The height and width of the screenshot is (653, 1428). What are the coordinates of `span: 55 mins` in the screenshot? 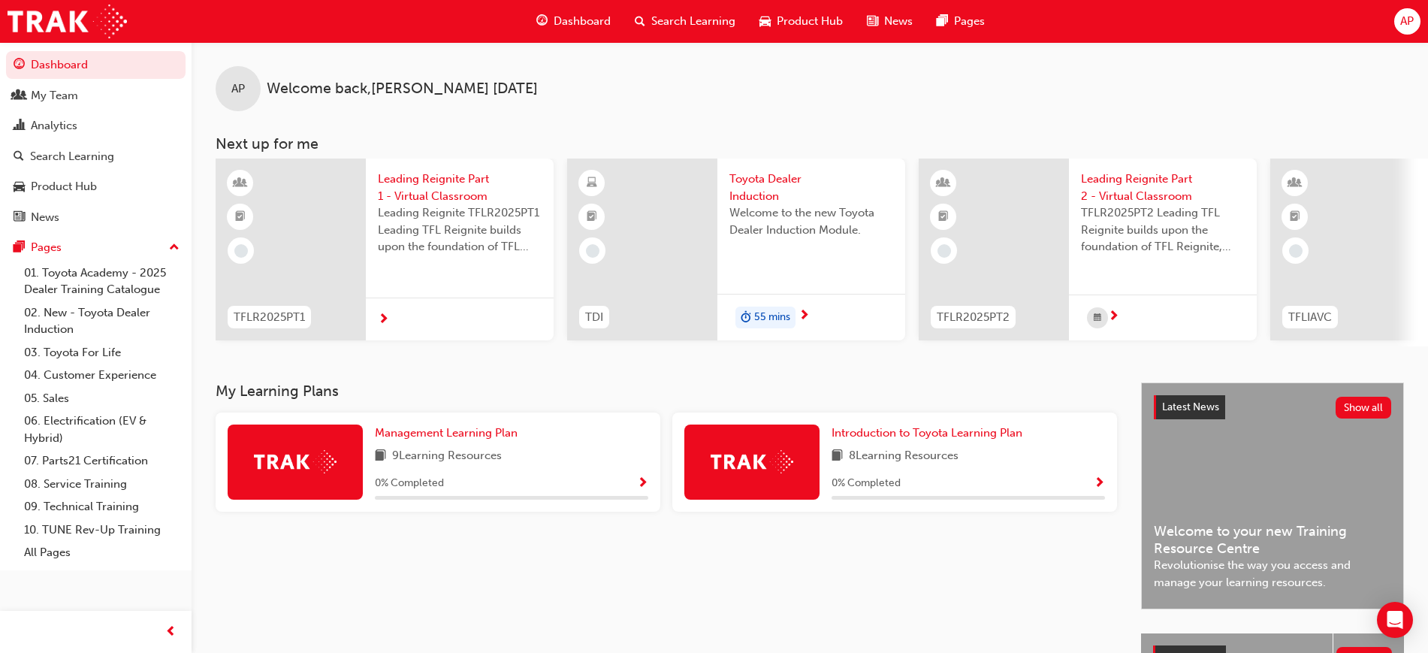 It's located at (772, 317).